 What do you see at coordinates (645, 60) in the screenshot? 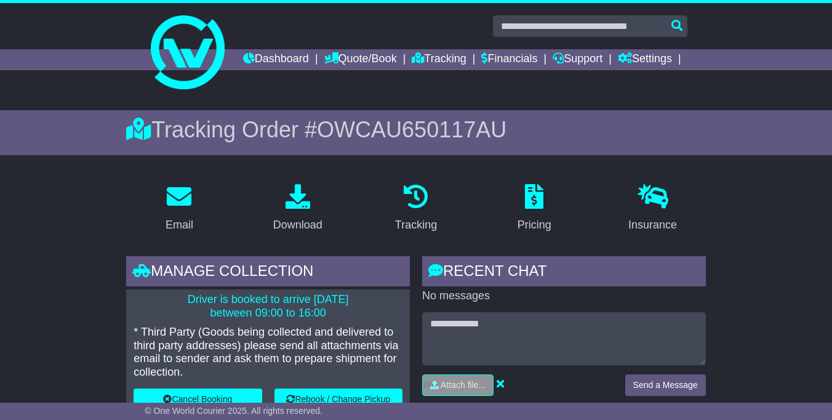
I see `a: Settings` at bounding box center [645, 60].